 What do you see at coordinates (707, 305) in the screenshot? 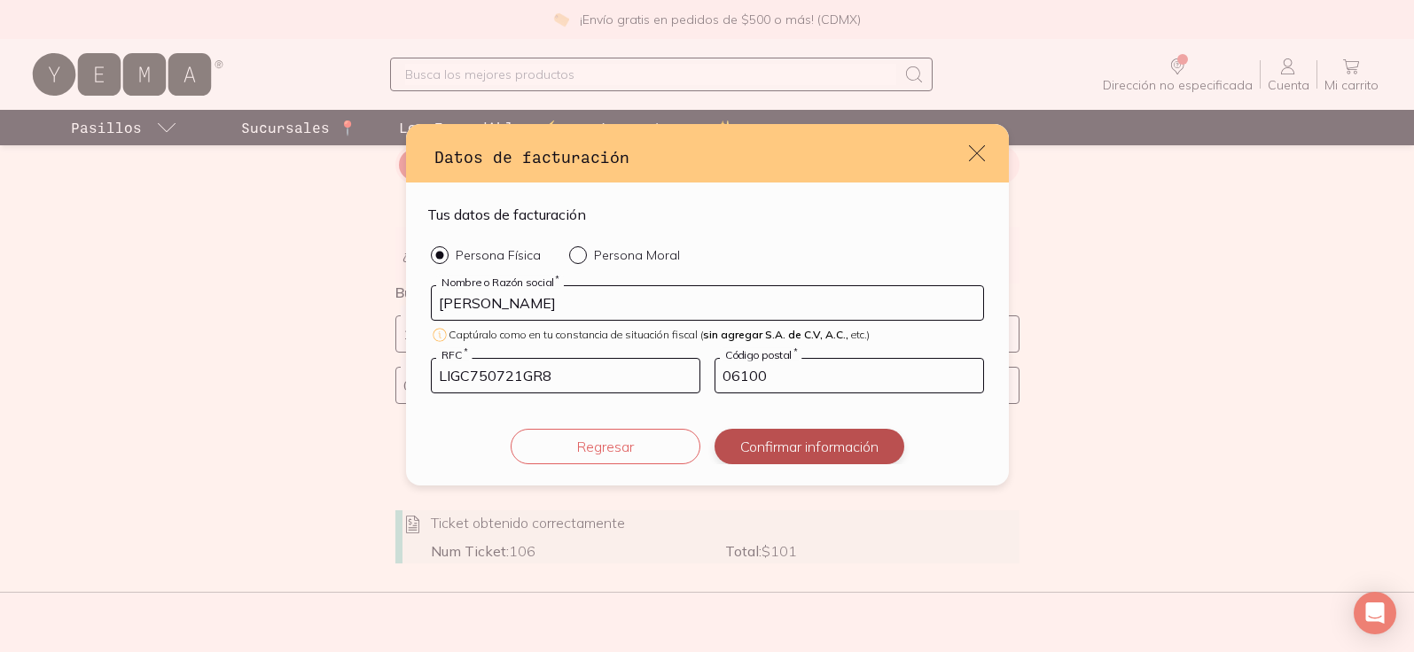
I see `div: default` at bounding box center [707, 305].